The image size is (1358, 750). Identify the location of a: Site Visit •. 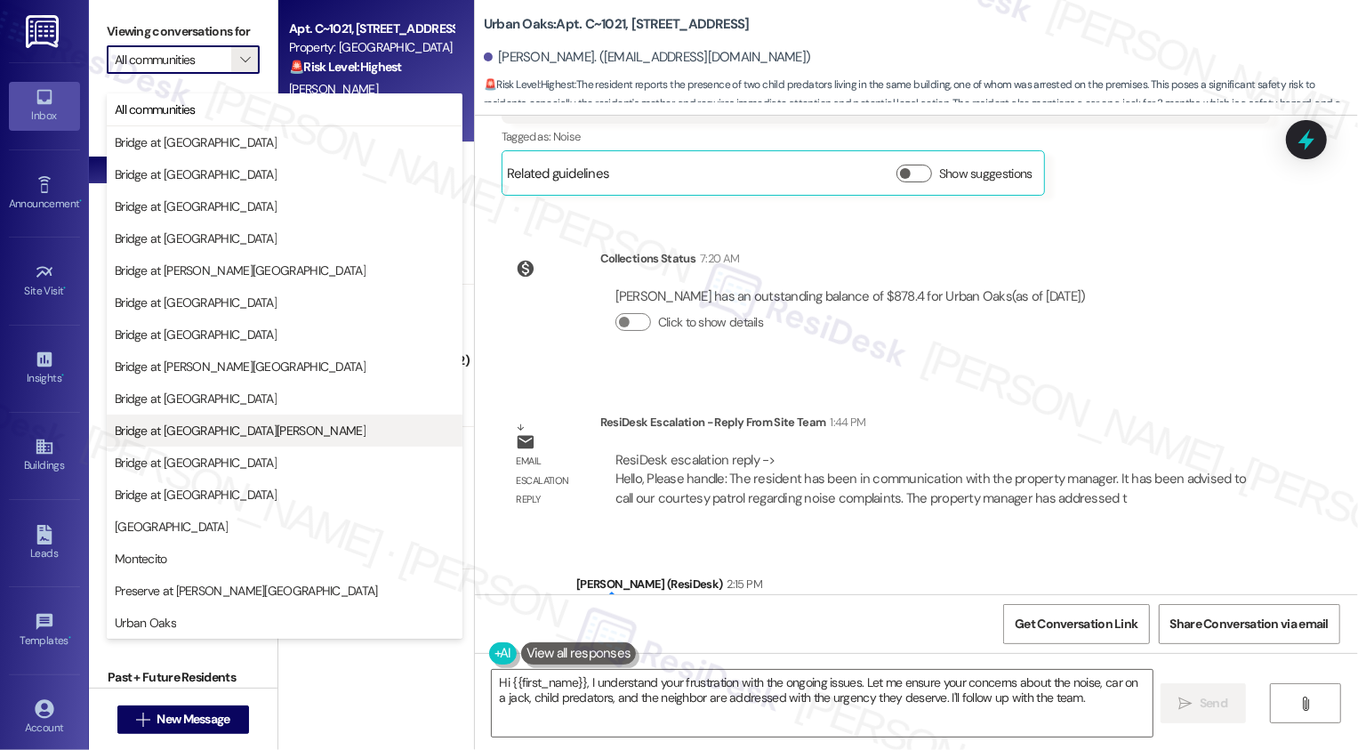
(44, 281).